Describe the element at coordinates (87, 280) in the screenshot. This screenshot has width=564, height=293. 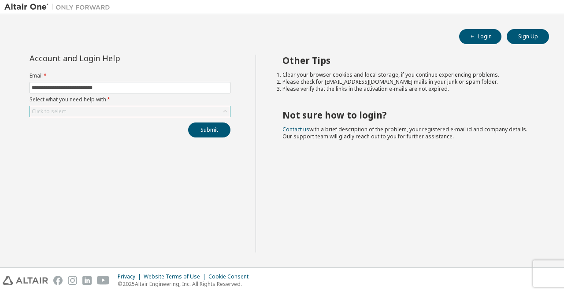
I see `img: linkedin.svg` at that location.